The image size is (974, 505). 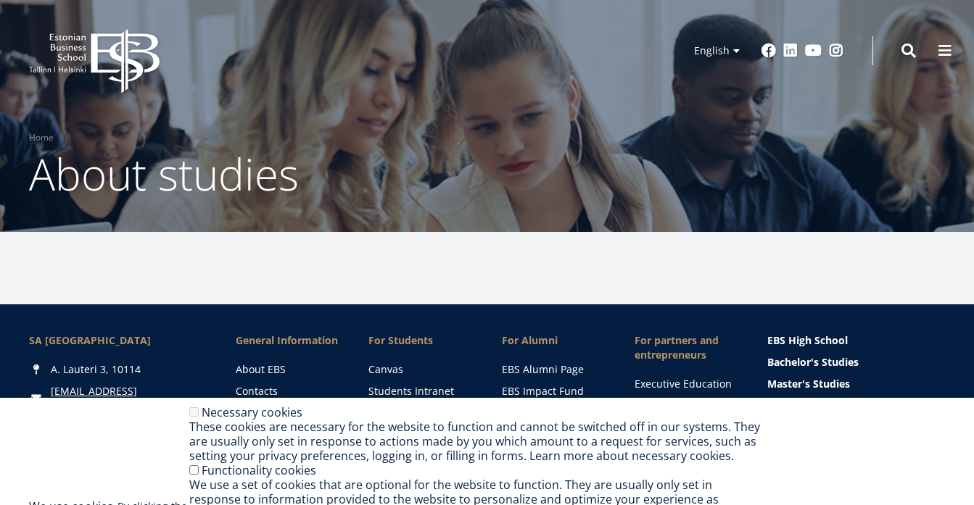 What do you see at coordinates (790, 51) in the screenshot?
I see `a: Linkedin` at bounding box center [790, 51].